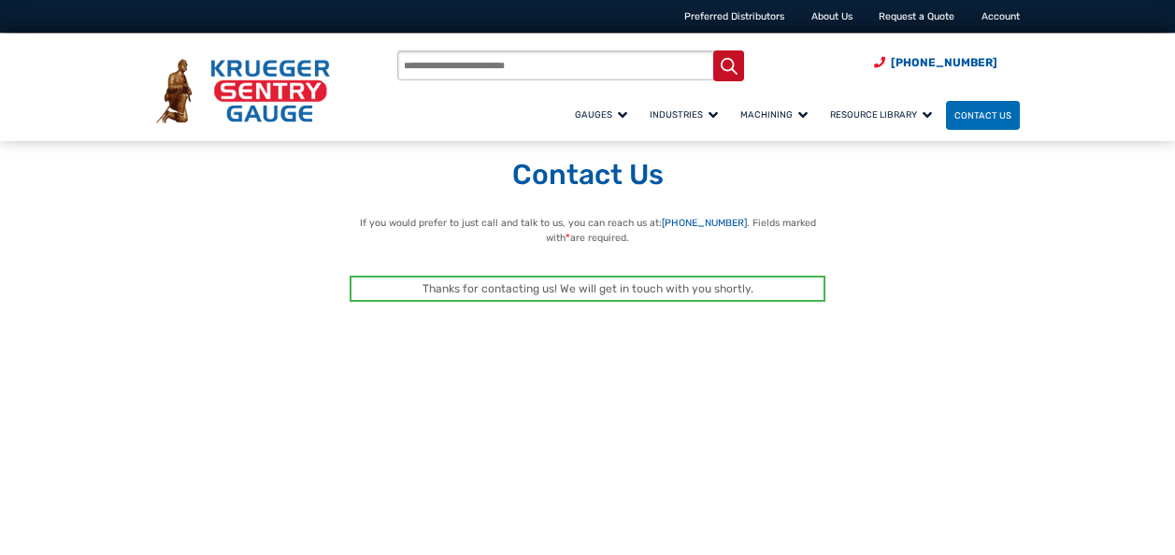  What do you see at coordinates (916, 16) in the screenshot?
I see `a: Request a Quote` at bounding box center [916, 16].